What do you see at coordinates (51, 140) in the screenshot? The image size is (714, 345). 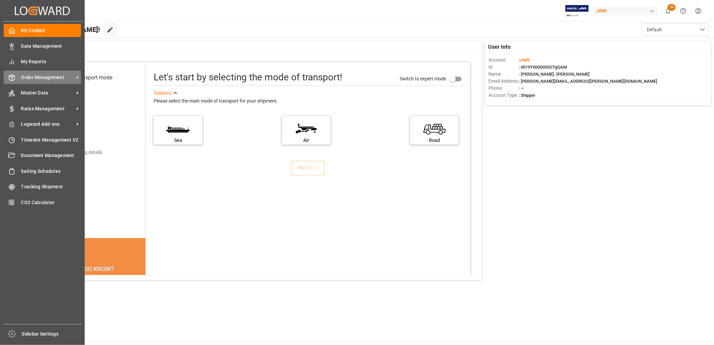 I see `span: Timeslot Management V2` at bounding box center [51, 140].